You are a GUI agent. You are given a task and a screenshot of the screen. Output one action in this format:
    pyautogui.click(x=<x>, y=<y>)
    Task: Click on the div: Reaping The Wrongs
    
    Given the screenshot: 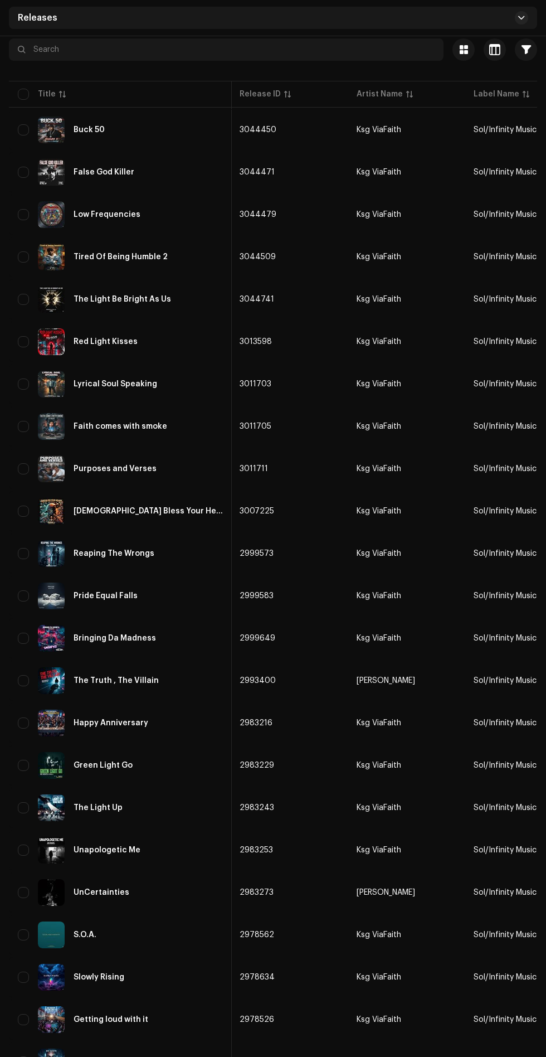 What is the action you would take?
    pyautogui.click(x=114, y=553)
    